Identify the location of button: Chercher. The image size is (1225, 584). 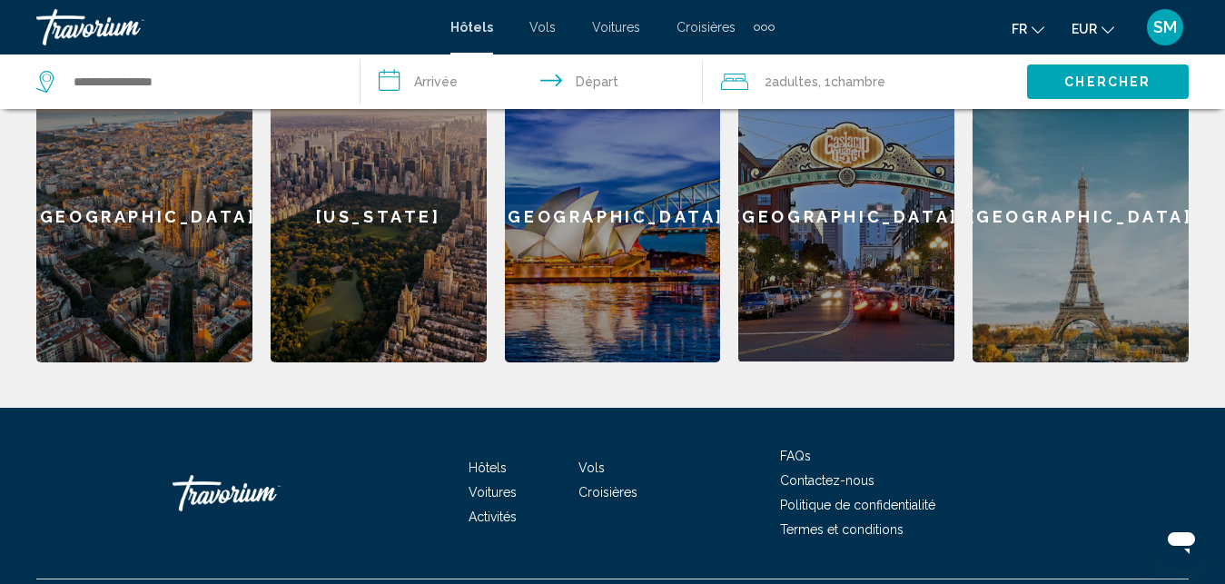
(1107, 81).